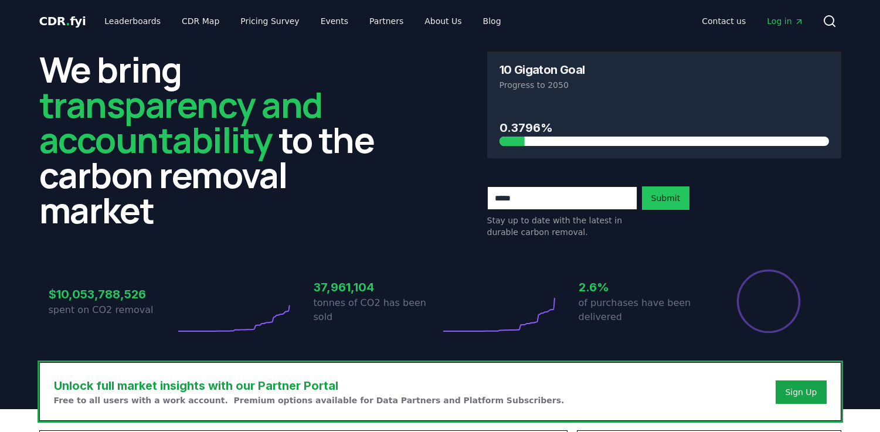 The image size is (880, 432). What do you see at coordinates (63, 21) in the screenshot?
I see `span: CDR fyi` at bounding box center [63, 21].